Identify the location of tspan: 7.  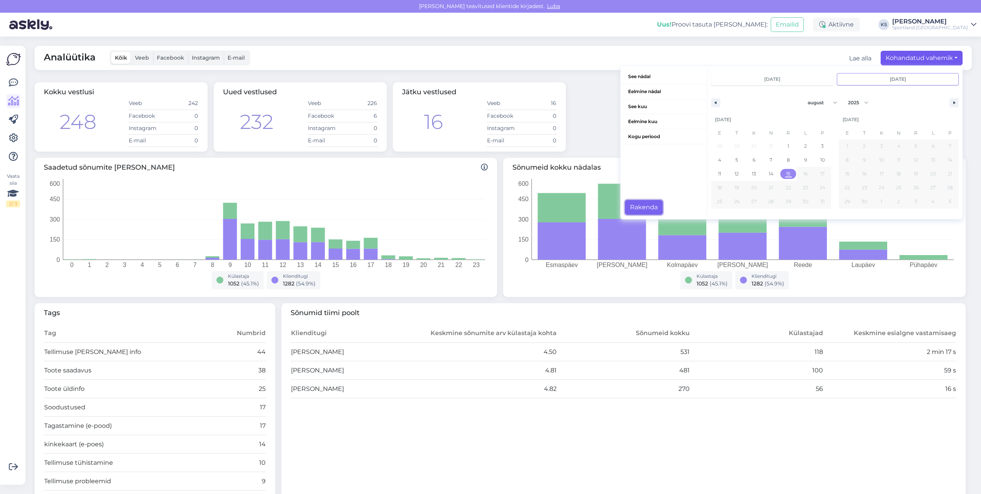
(195, 265).